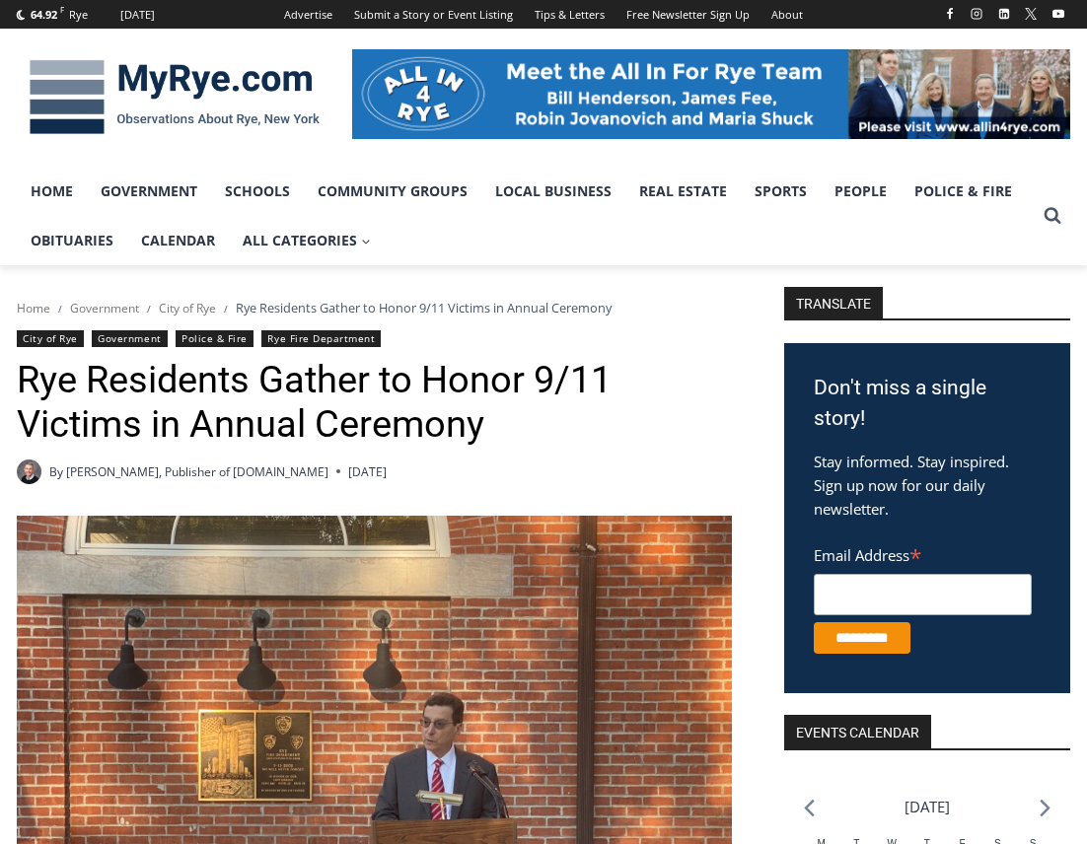 This screenshot has height=844, width=1087. I want to click on a: All in for Rye, so click(711, 94).